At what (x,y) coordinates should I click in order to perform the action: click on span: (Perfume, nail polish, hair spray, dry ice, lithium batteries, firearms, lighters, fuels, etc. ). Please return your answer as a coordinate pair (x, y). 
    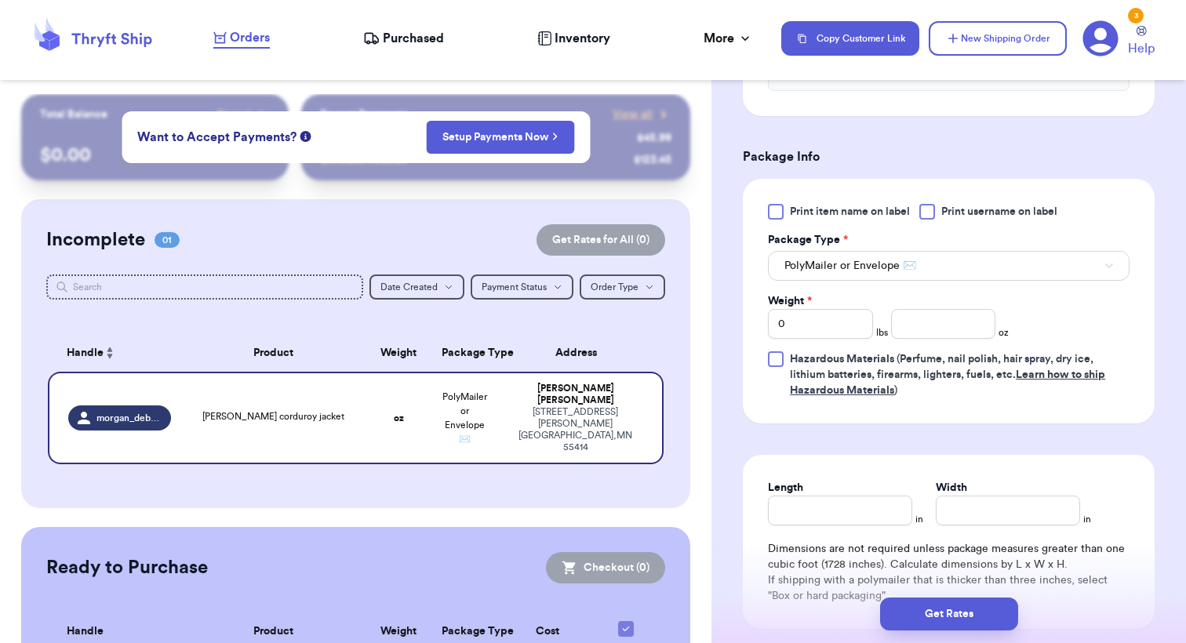
    Looking at the image, I should click on (948, 375).